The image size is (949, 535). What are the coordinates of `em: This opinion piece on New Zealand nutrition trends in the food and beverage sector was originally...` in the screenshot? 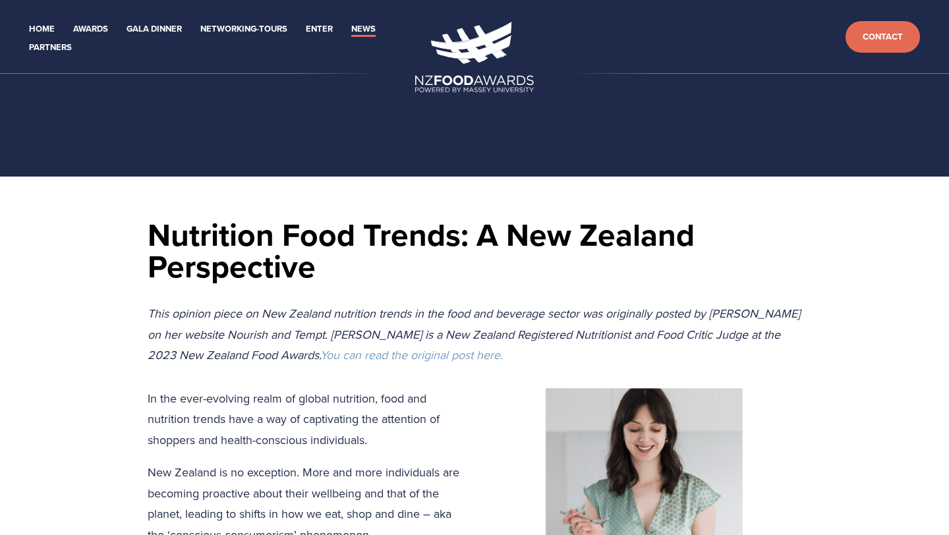 It's located at (475, 334).